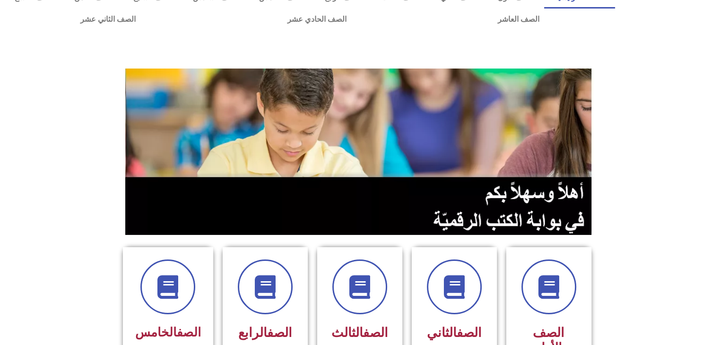 This screenshot has width=719, height=345. What do you see at coordinates (168, 332) in the screenshot?
I see `span: الخامس` at bounding box center [168, 332].